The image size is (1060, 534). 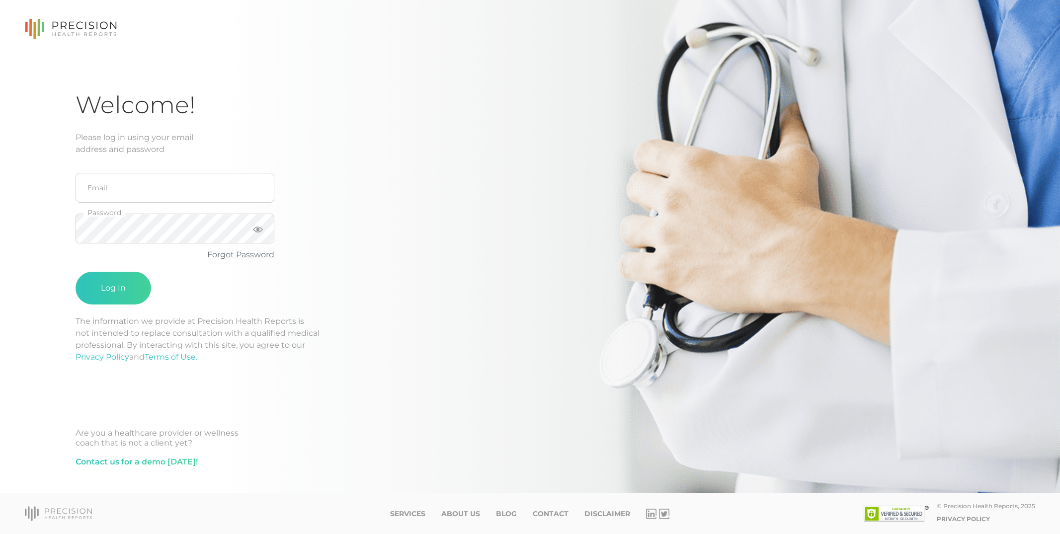 I want to click on div: Are you a healthcare provider or wellness coach that is not a client yet?, so click(x=530, y=438).